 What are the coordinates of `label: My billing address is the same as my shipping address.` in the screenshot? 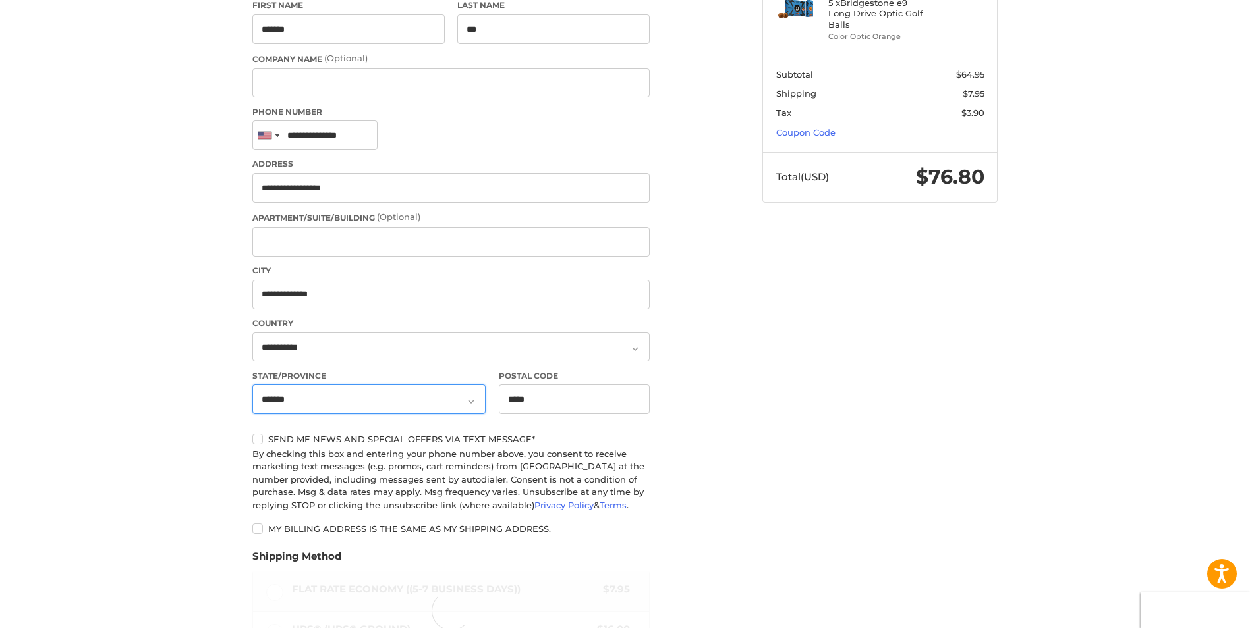 It's located at (451, 529).